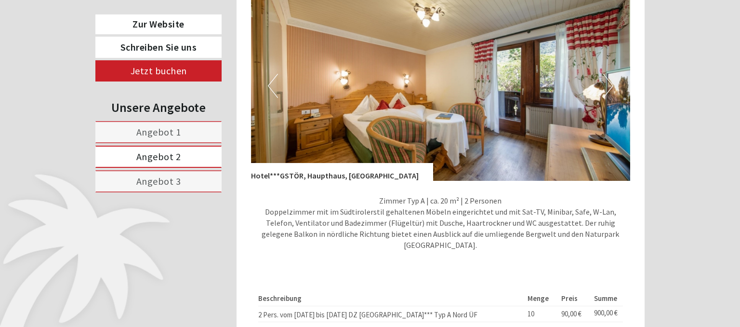 The width and height of the screenshot is (740, 327). I want to click on th: Preis, so click(574, 298).